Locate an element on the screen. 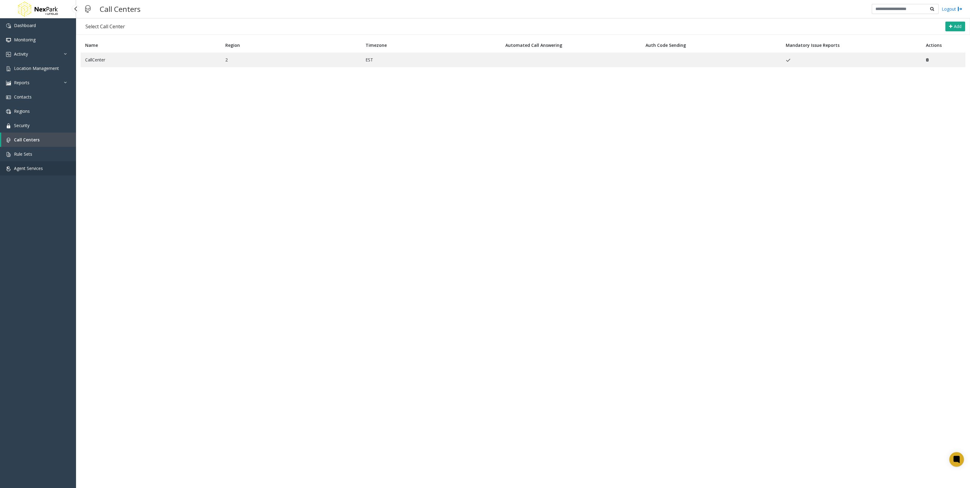 The image size is (970, 488). th: Actions is located at coordinates (943, 45).